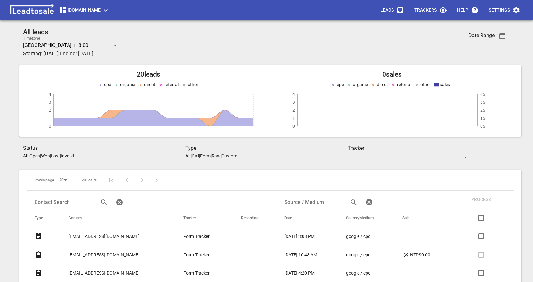 This screenshot has width=533, height=282. What do you see at coordinates (225, 32) in the screenshot?
I see `h2: All leads` at bounding box center [225, 32].